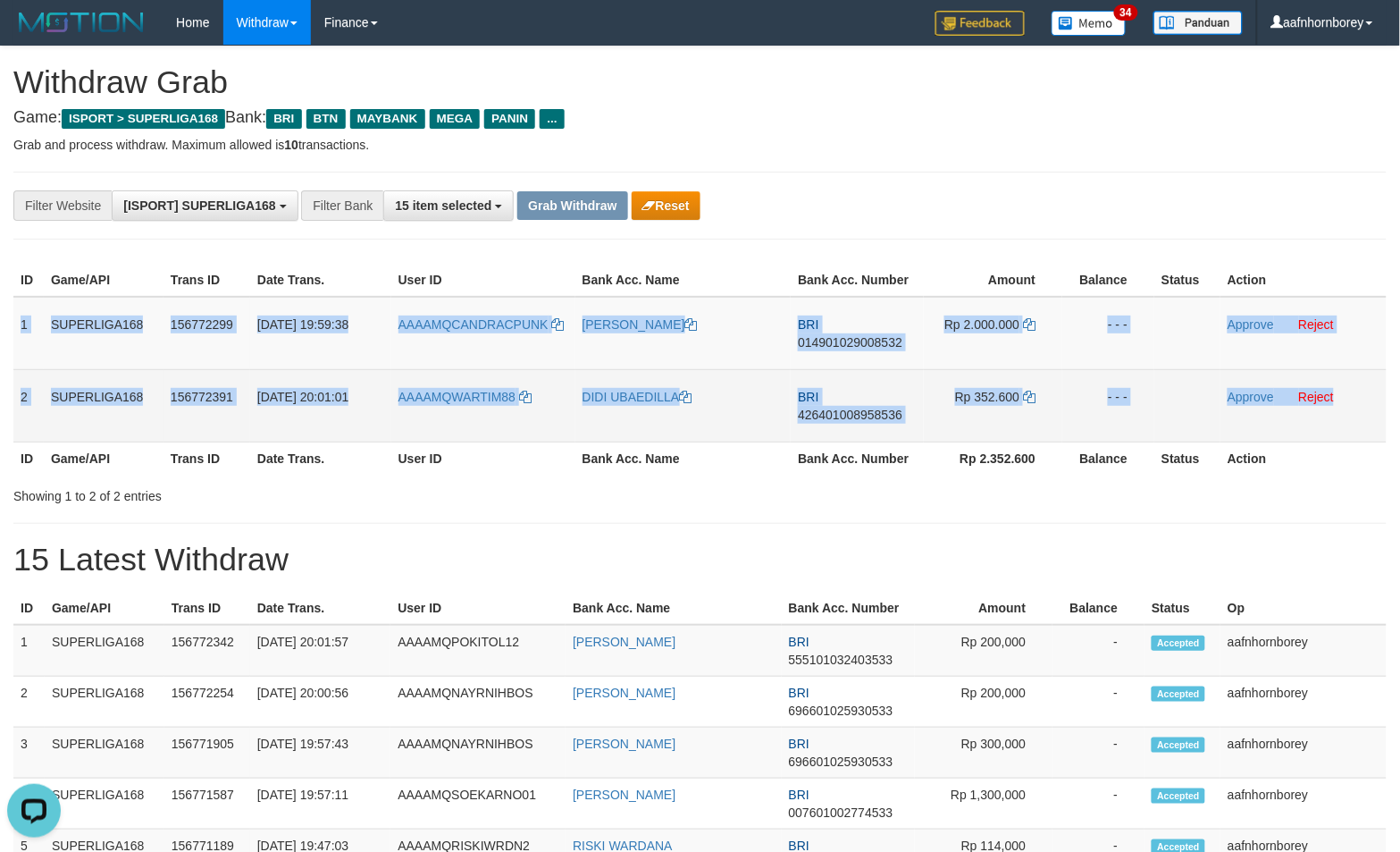 This screenshot has height=852, width=1400. What do you see at coordinates (387, 119) in the screenshot?
I see `span: MAYBANK` at bounding box center [387, 119].